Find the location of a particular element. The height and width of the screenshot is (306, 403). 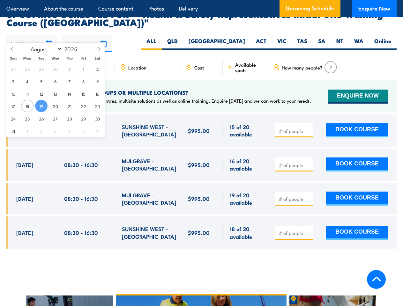

label: SA is located at coordinates (322, 43).